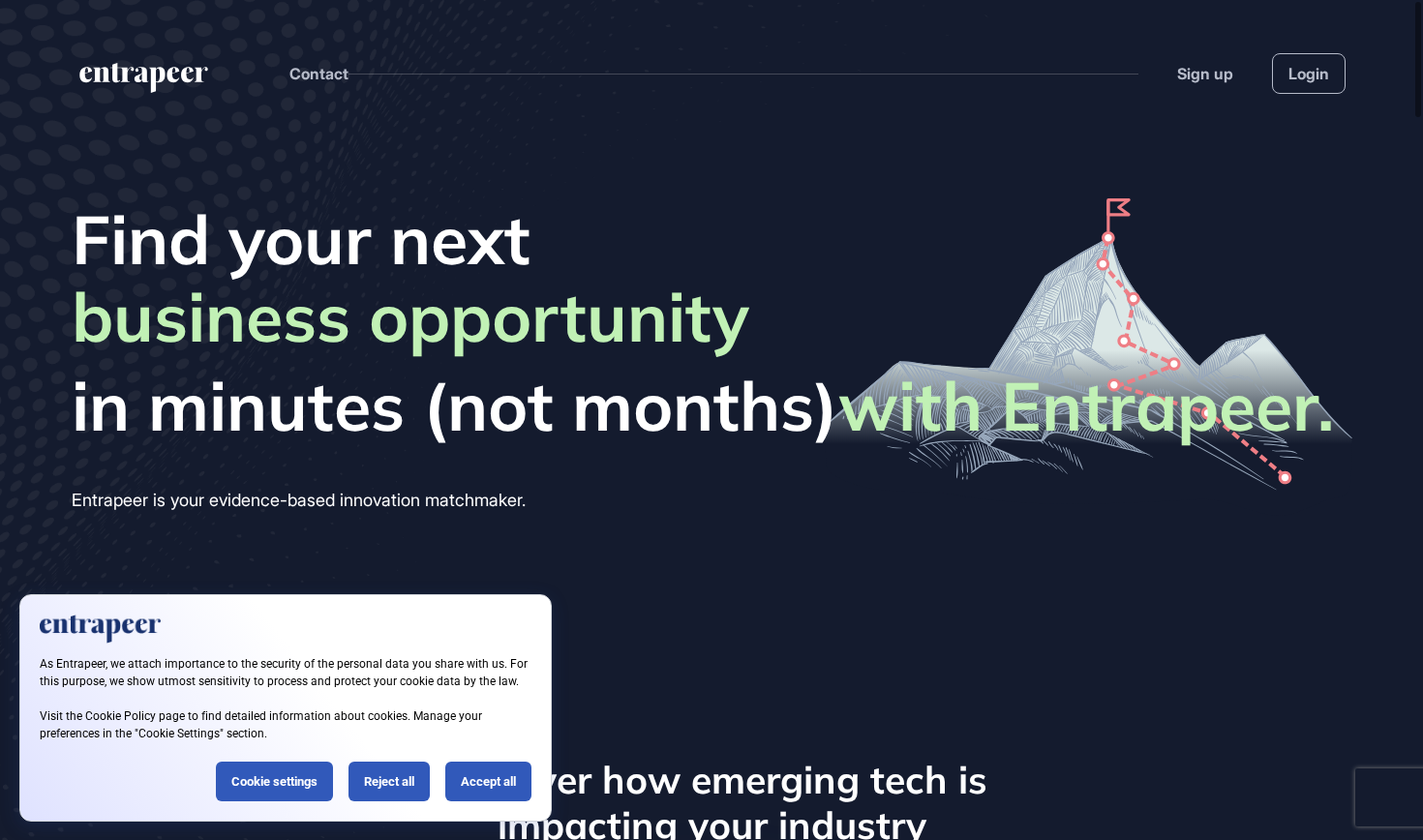 The height and width of the screenshot is (840, 1423). Describe the element at coordinates (318, 74) in the screenshot. I see `button: Contact` at that location.